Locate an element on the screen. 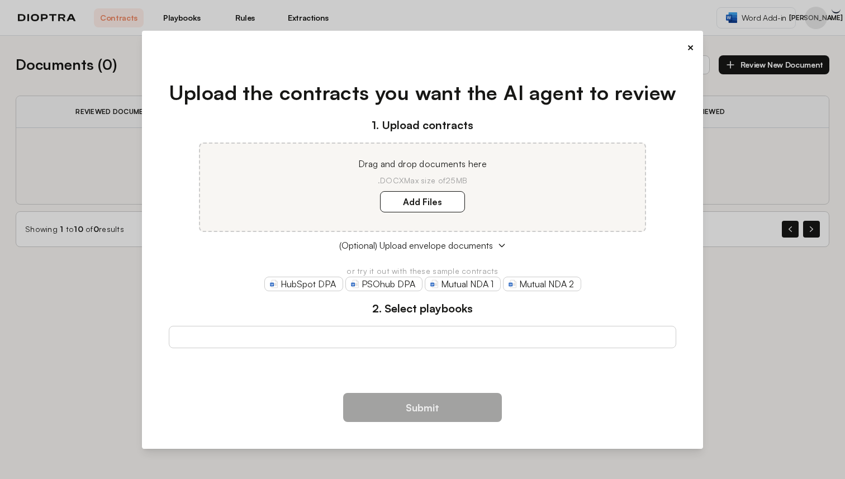  a: Mutual NDA 1 is located at coordinates (463, 284).